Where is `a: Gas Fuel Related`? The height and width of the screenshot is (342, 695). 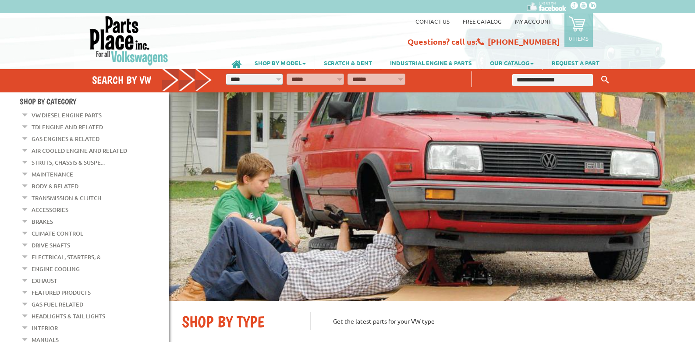 a: Gas Fuel Related is located at coordinates (57, 305).